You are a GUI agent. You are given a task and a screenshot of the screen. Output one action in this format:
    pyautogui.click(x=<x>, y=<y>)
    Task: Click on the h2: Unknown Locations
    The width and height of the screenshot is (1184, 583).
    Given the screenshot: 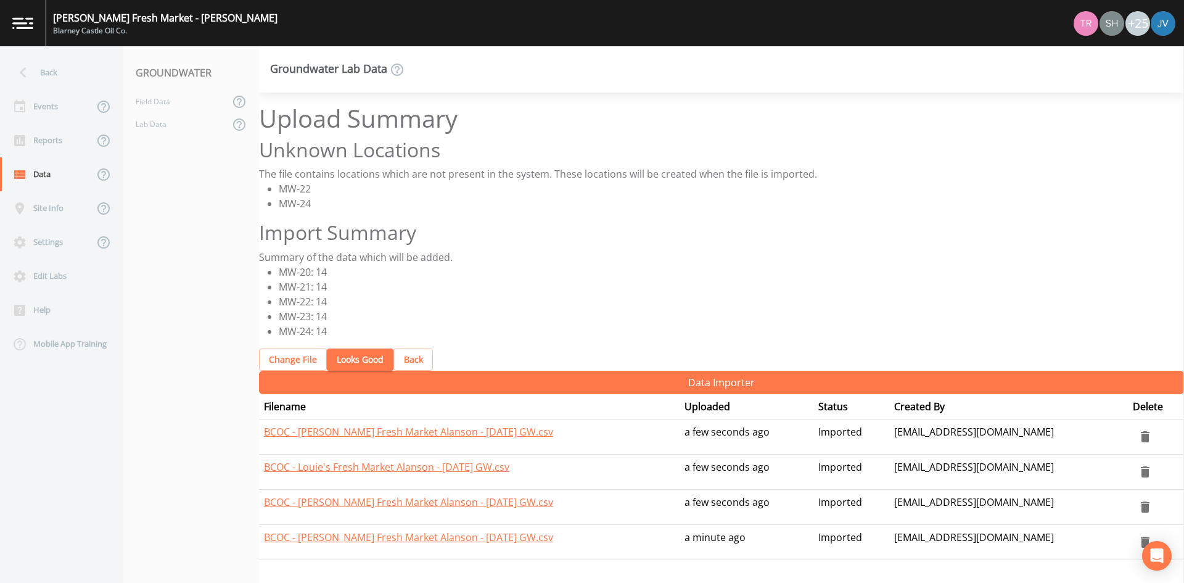 What is the action you would take?
    pyautogui.click(x=721, y=150)
    